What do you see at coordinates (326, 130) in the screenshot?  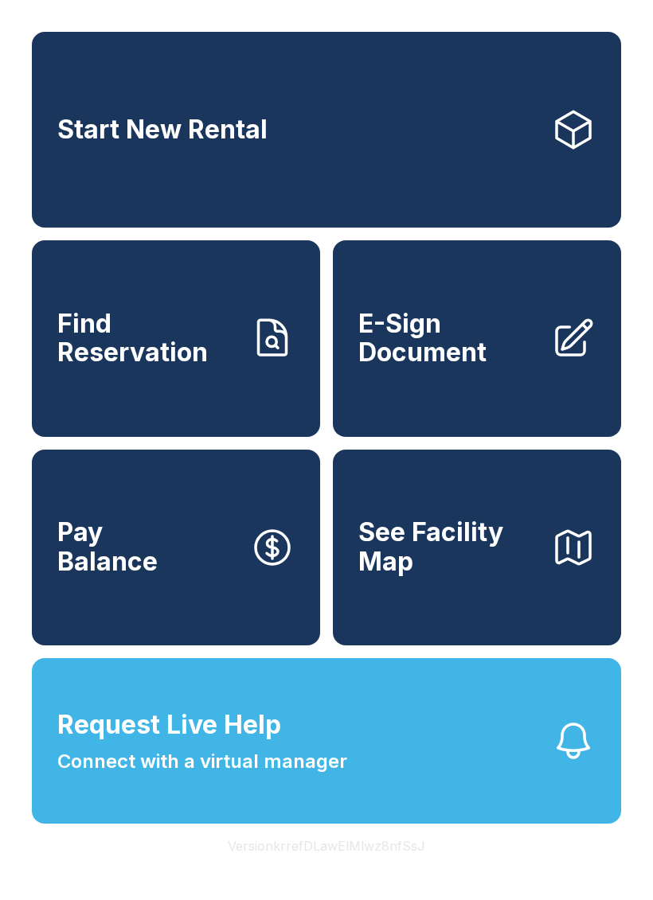 I see `a: Start New Rental` at bounding box center [326, 130].